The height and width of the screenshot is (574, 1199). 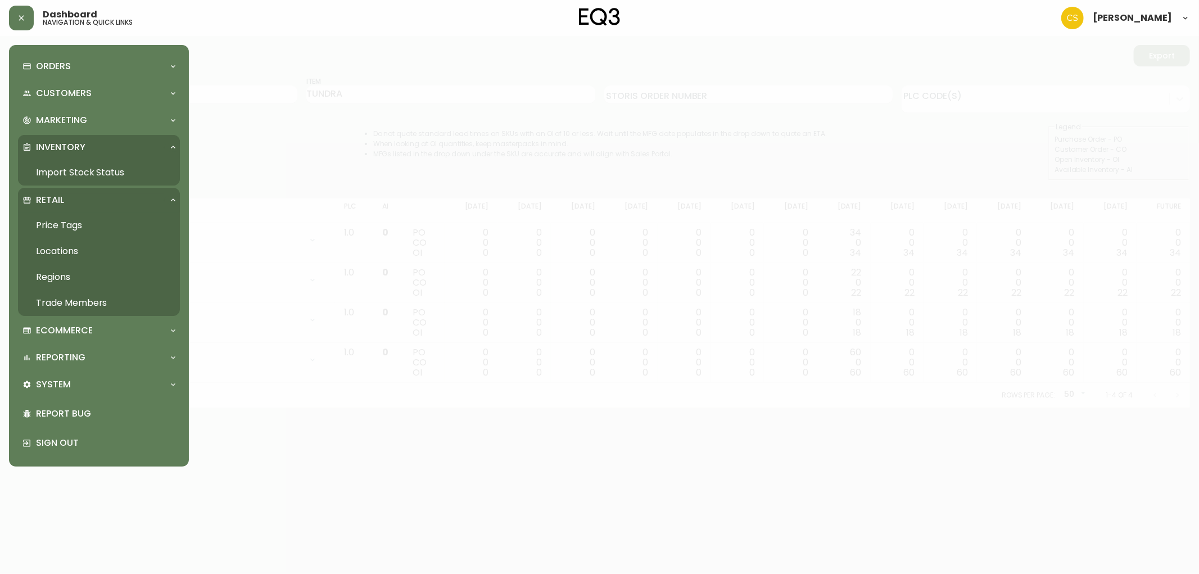 I want to click on div: Marketing, so click(x=99, y=120).